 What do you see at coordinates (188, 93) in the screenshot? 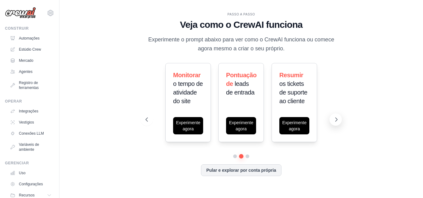
I see `font: o tempo de atividade do site` at bounding box center [188, 93].